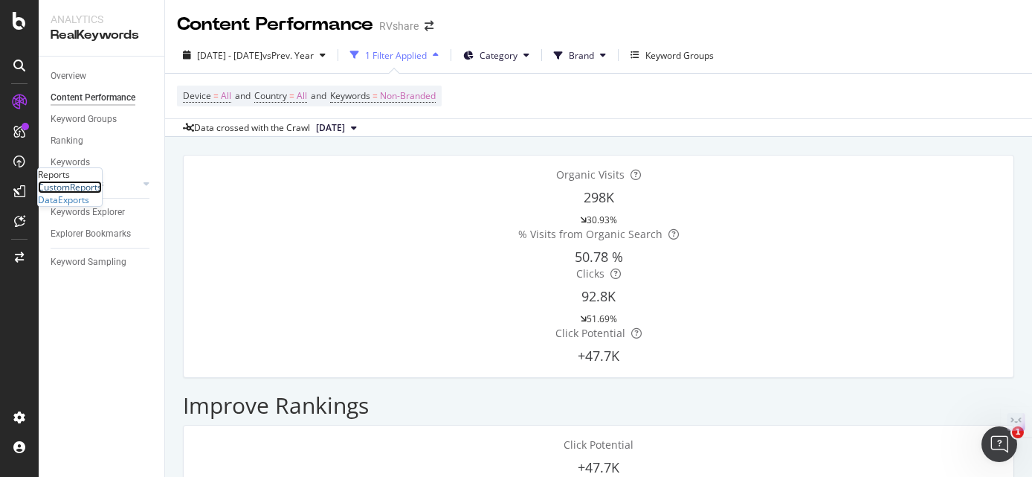 This screenshot has height=477, width=1032. I want to click on span: Keywords, so click(350, 95).